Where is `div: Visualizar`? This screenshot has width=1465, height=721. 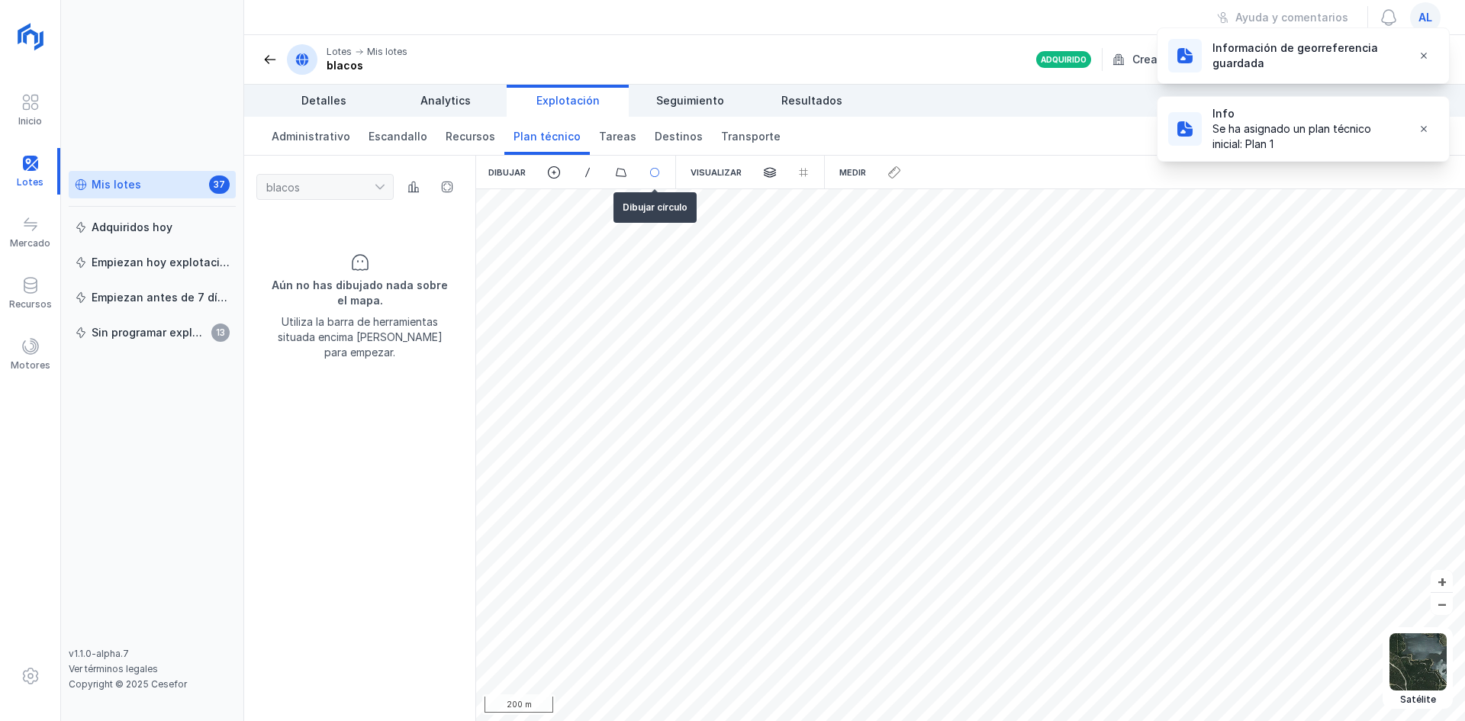
div: Visualizar is located at coordinates (716, 172).